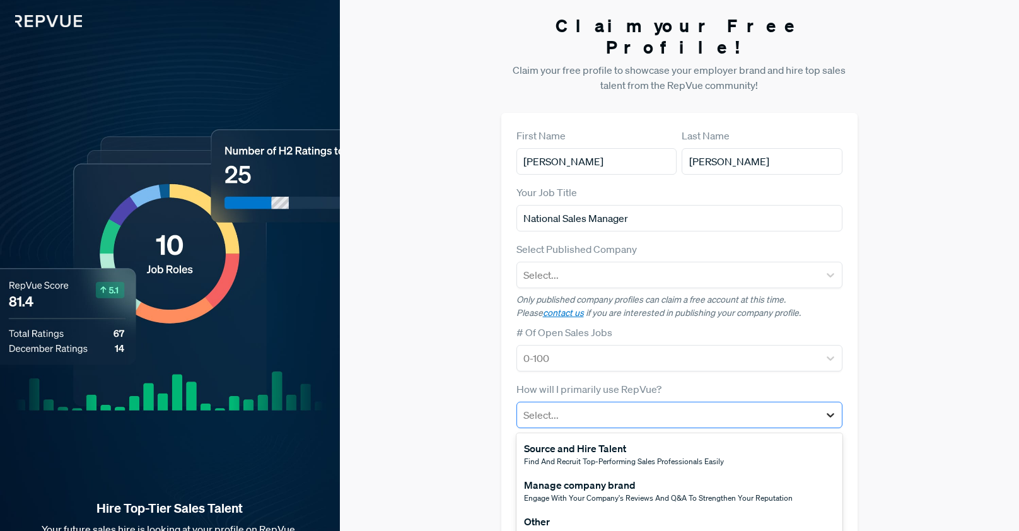 This screenshot has width=1019, height=531. I want to click on div: Manage company brand, so click(659, 485).